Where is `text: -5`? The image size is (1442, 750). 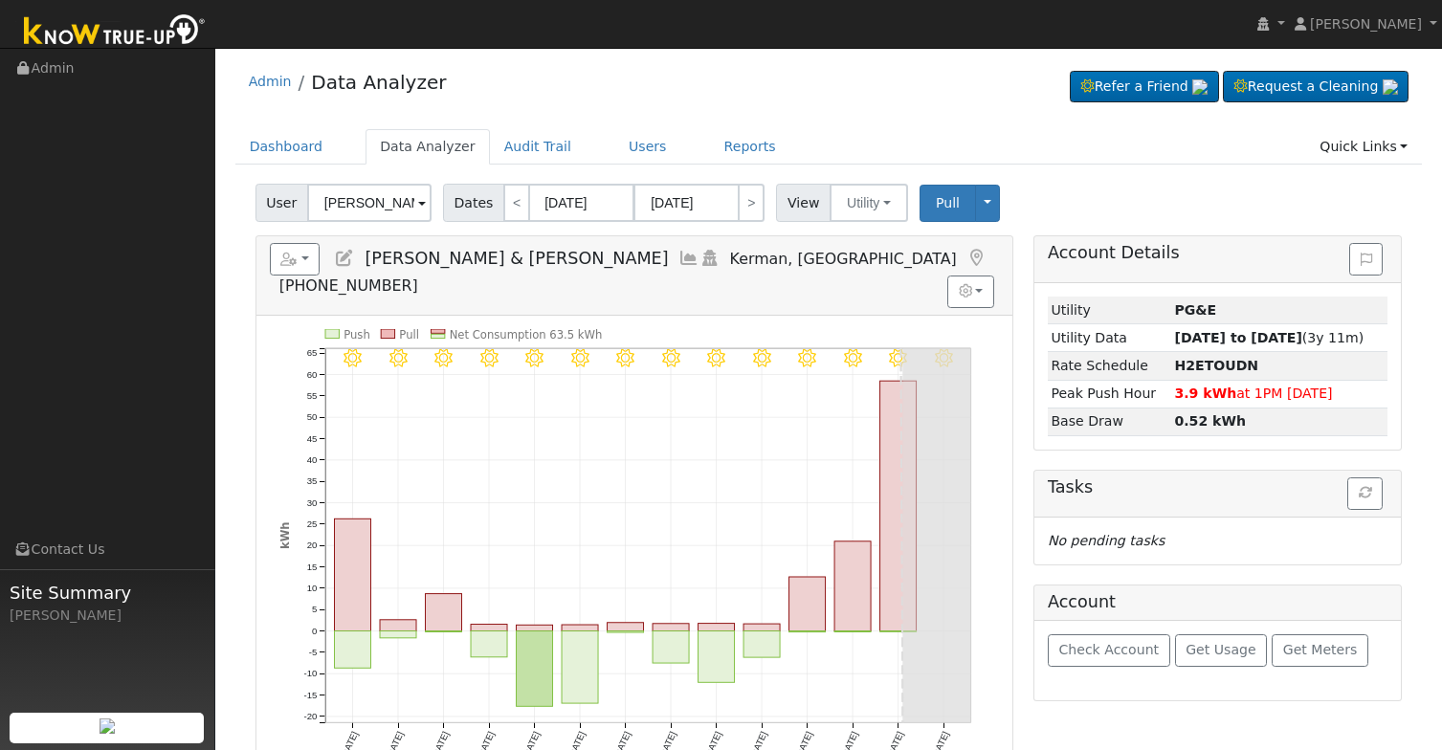
text: -5 is located at coordinates (313, 652).